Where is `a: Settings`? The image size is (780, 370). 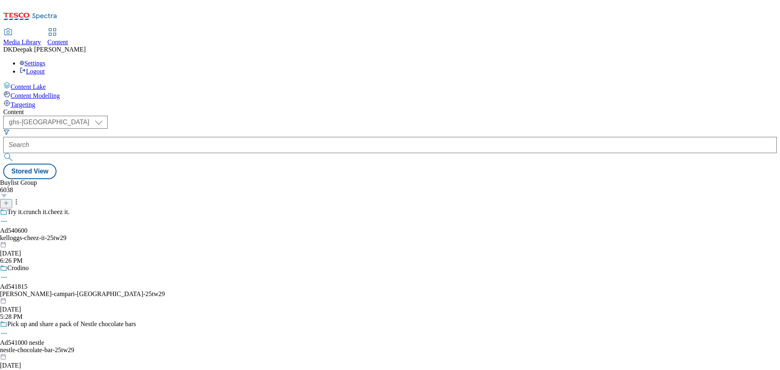 a: Settings is located at coordinates (32, 63).